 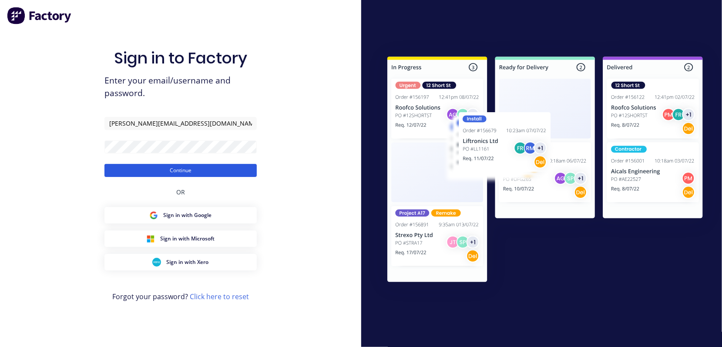 I want to click on a: Click here to reset, so click(x=219, y=297).